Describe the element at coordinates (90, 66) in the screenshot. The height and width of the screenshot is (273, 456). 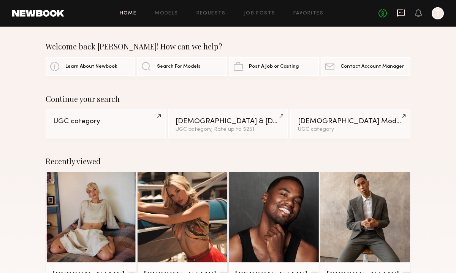
I see `a: Learn About Newbook` at that location.